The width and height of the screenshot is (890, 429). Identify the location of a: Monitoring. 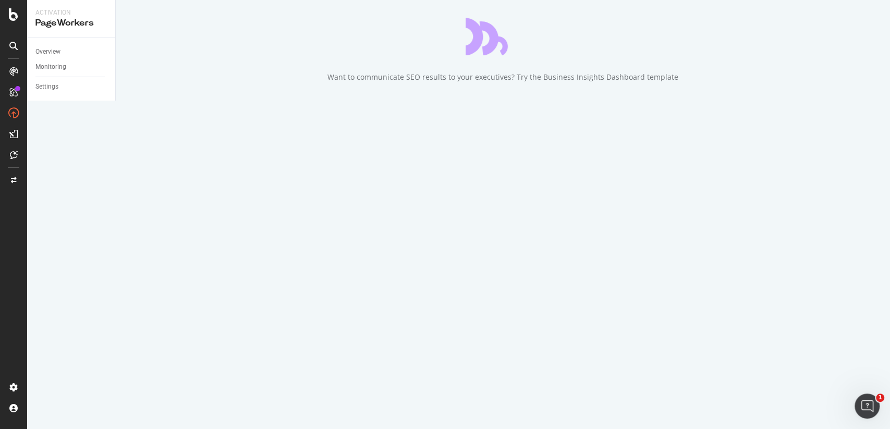
(71, 67).